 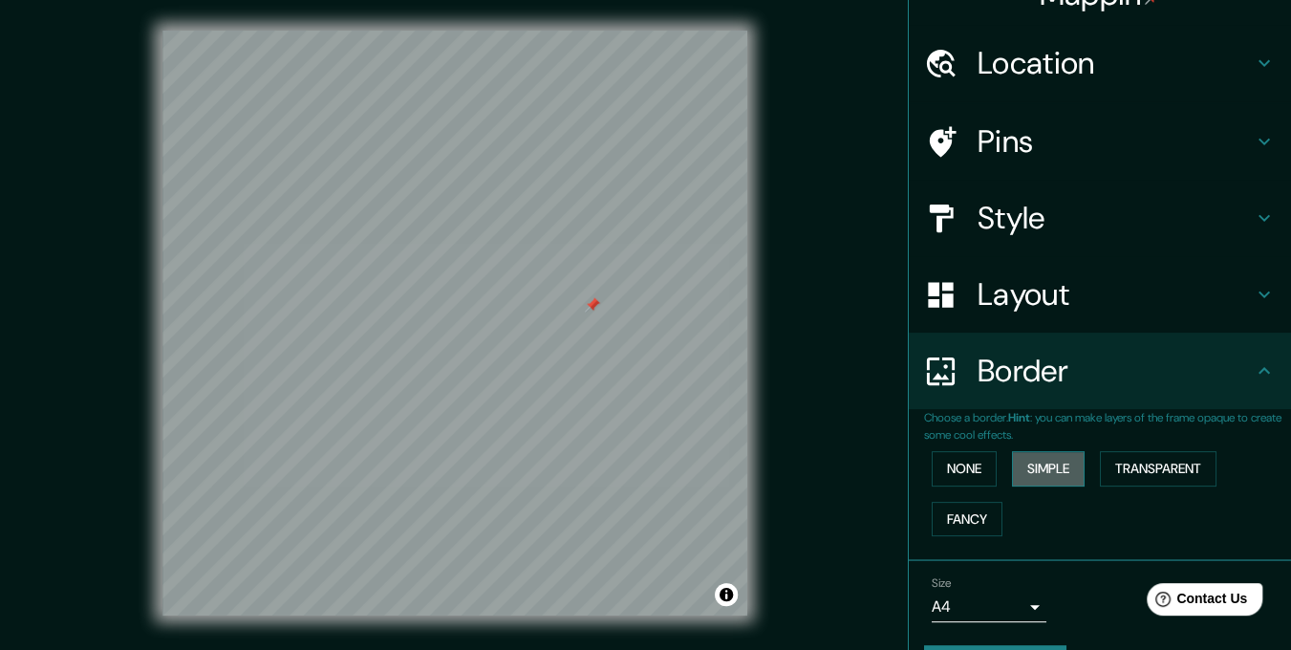 I want to click on p: Choose a border. : you can make layers of the frame opaque to create some cool effects., so click(x=1107, y=426).